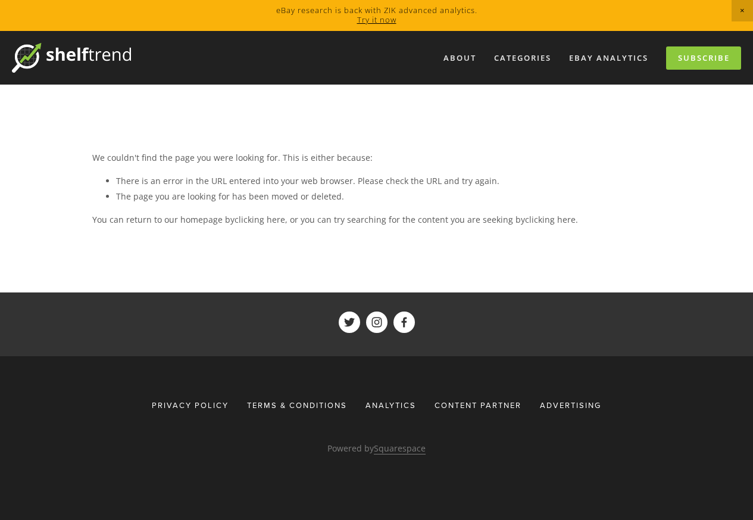 The width and height of the screenshot is (753, 520). Describe the element at coordinates (567, 405) in the screenshot. I see `a: Advertising` at that location.